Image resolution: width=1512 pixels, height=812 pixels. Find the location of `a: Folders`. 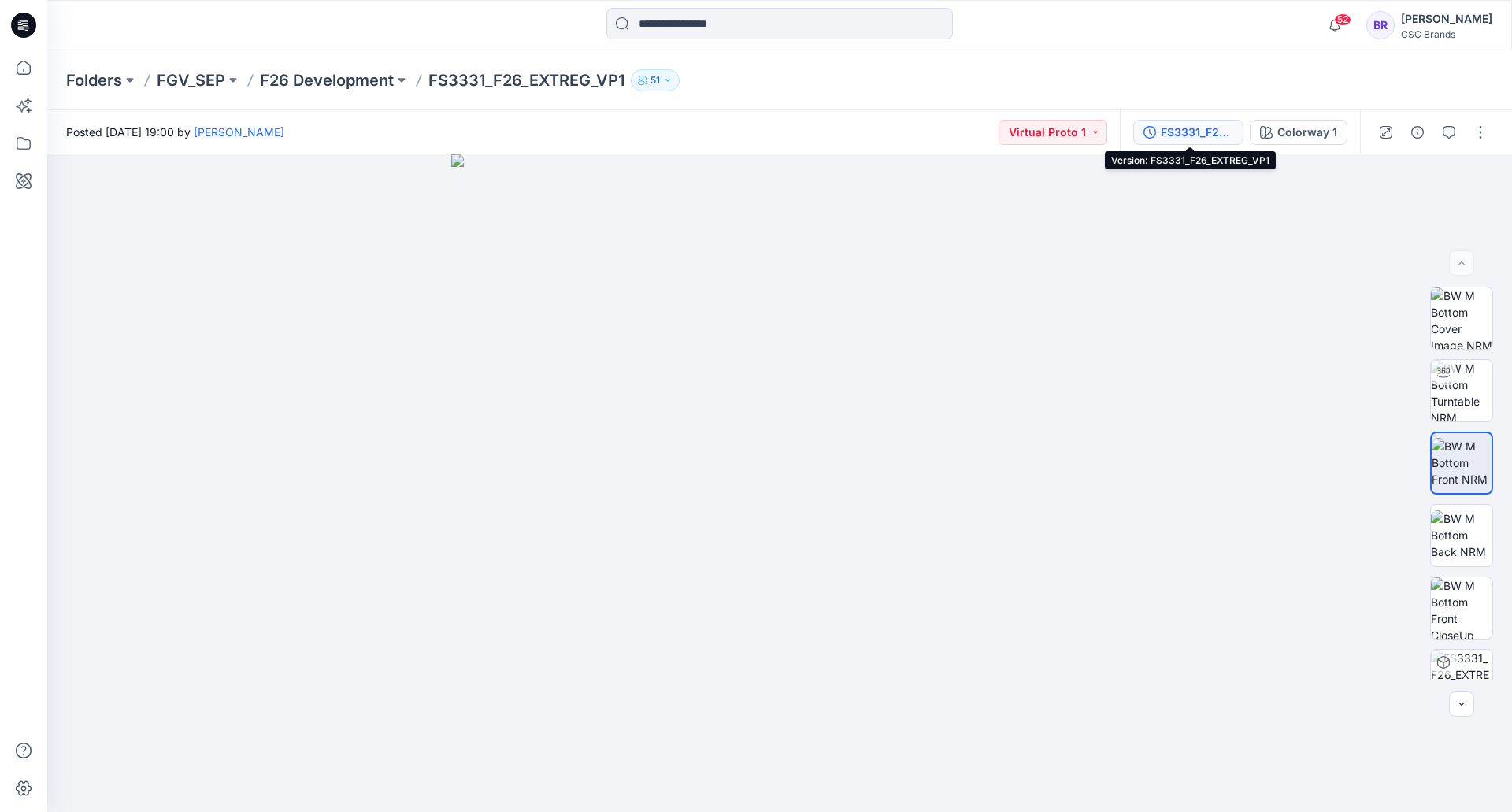

a: Folders is located at coordinates (94, 80).